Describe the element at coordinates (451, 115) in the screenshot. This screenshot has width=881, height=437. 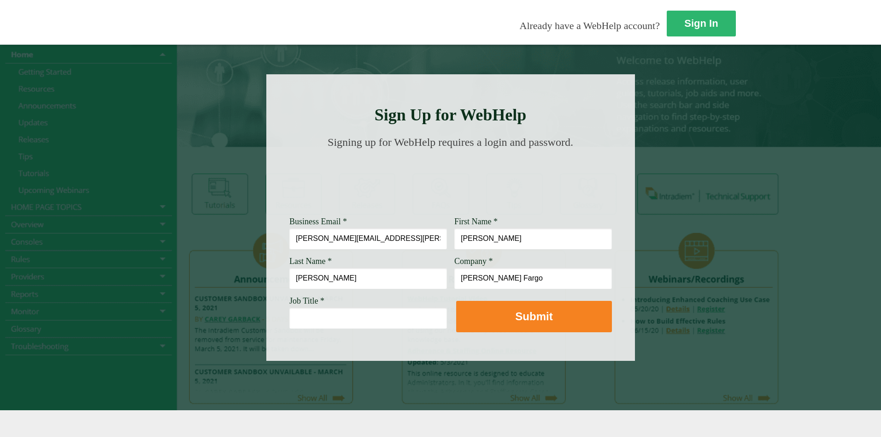
I see `strong: Sign Up for WebHelp` at that location.